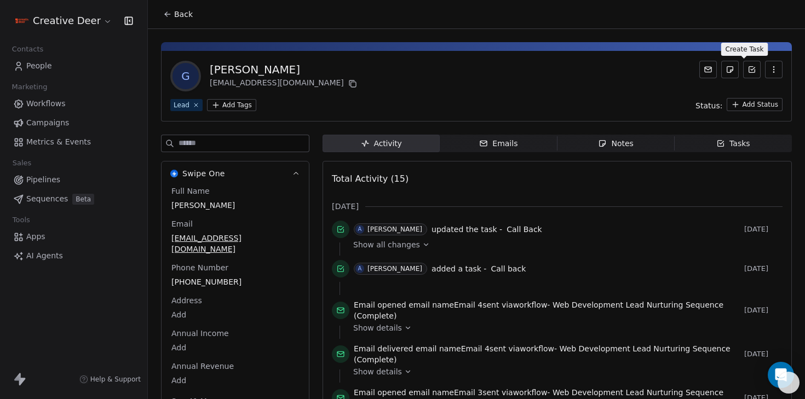 This screenshot has width=805, height=399. Describe the element at coordinates (21, 220) in the screenshot. I see `span: Tools` at that location.